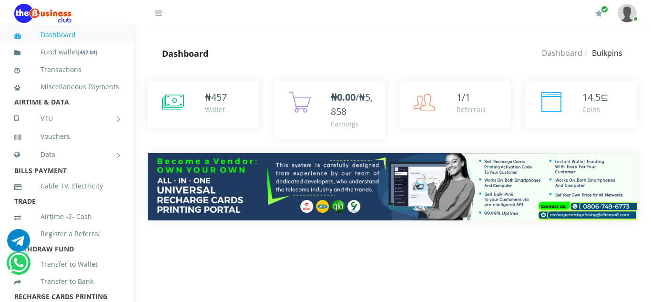 The width and height of the screenshot is (651, 302). What do you see at coordinates (67, 87) in the screenshot?
I see `a: Miscellaneous Payments` at bounding box center [67, 87].